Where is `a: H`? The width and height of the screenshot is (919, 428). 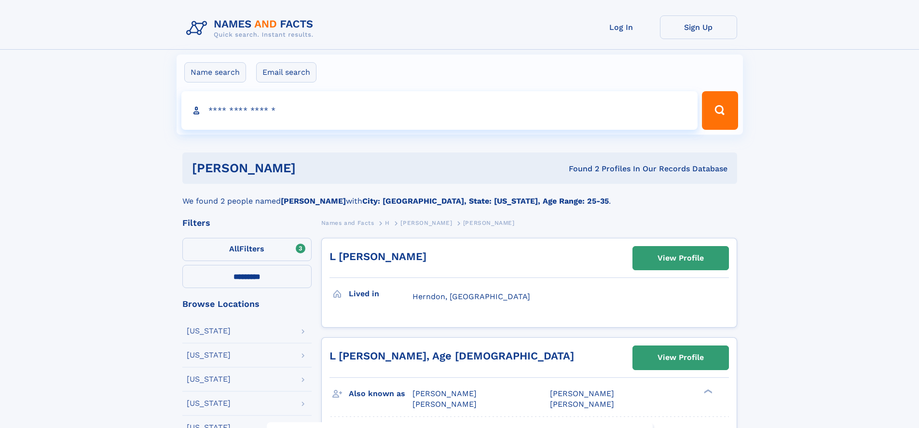 a: H is located at coordinates (388, 222).